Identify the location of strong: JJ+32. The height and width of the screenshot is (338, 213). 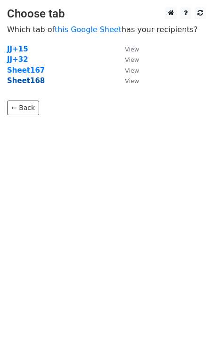
(17, 59).